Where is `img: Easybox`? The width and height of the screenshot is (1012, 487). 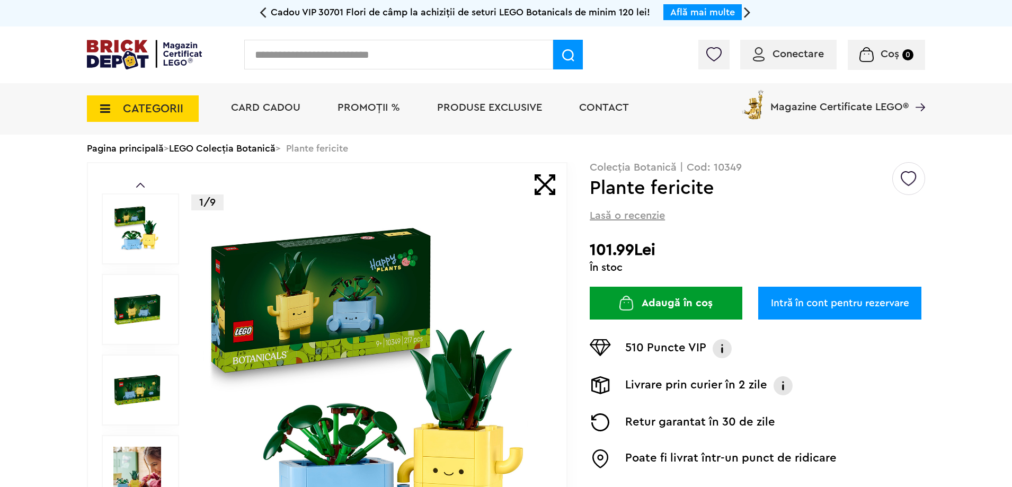
img: Easybox is located at coordinates (600, 459).